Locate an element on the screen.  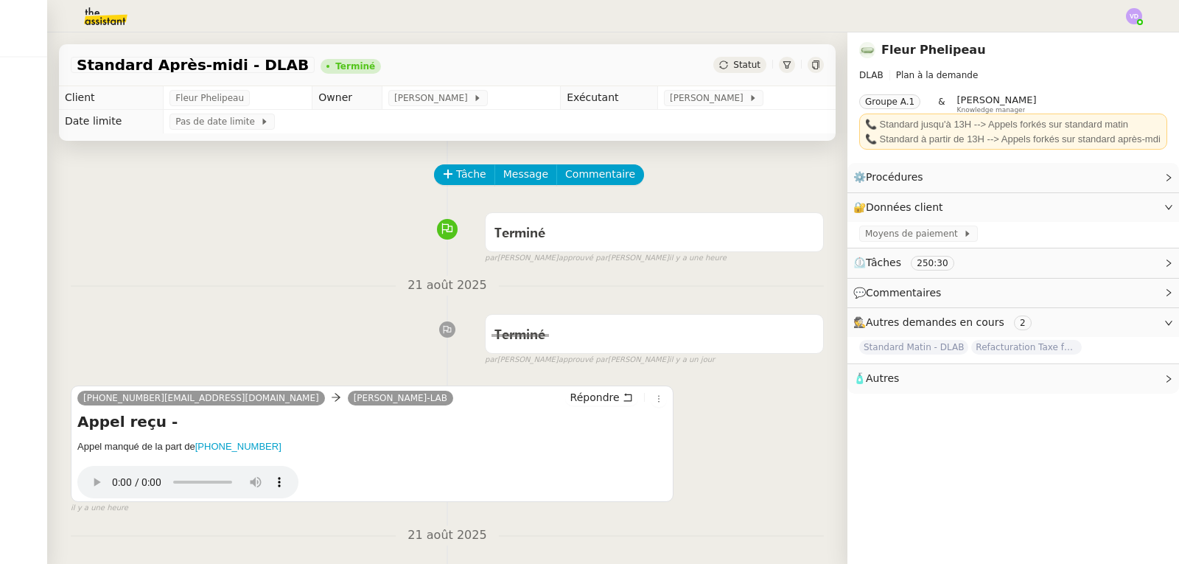
div: 💬Commentaires is located at coordinates (1013, 293).